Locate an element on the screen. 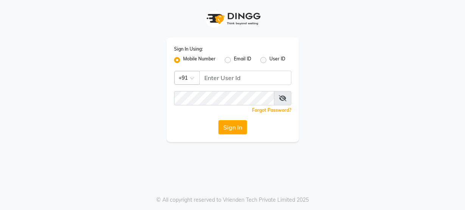 Image resolution: width=465 pixels, height=210 pixels. label: Email ID is located at coordinates (242, 60).